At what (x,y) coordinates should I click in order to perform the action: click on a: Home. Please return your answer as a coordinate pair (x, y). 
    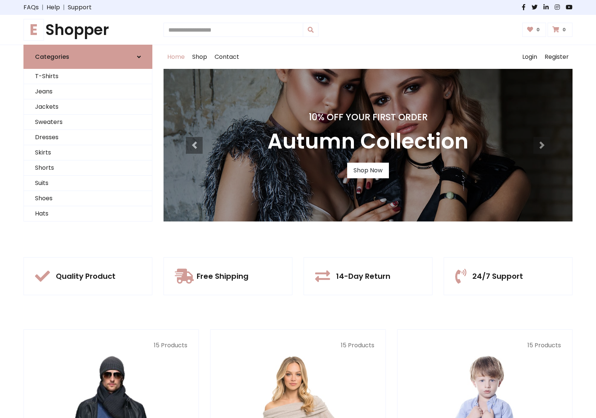
    Looking at the image, I should click on (176, 57).